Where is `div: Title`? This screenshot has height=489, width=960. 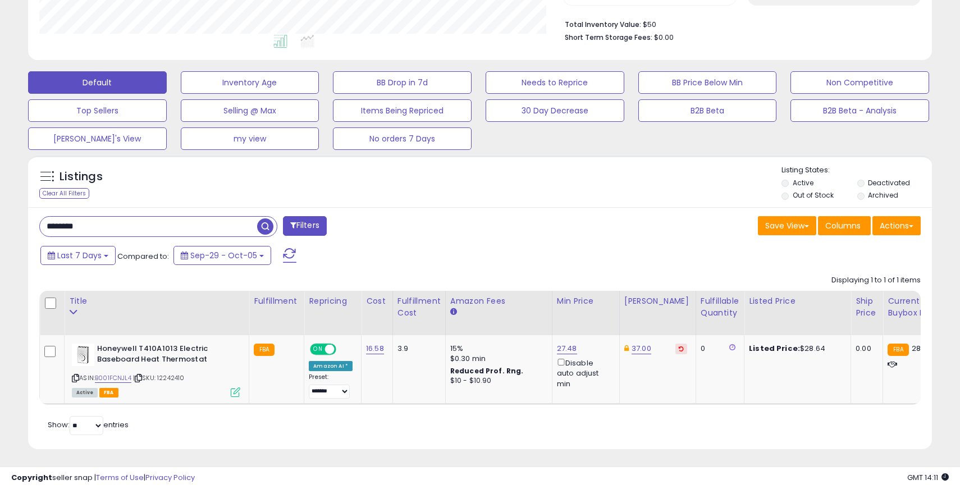
div: Title is located at coordinates (157, 301).